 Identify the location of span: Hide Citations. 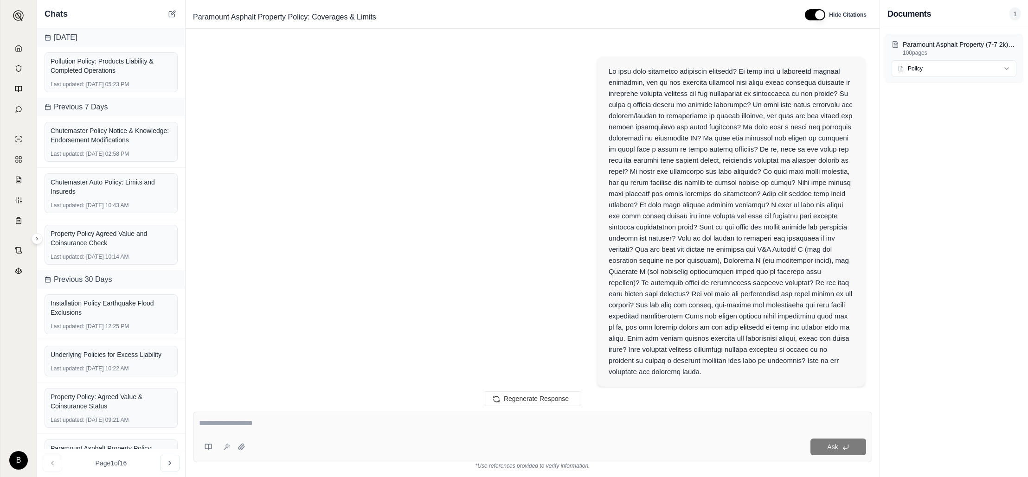
(848, 15).